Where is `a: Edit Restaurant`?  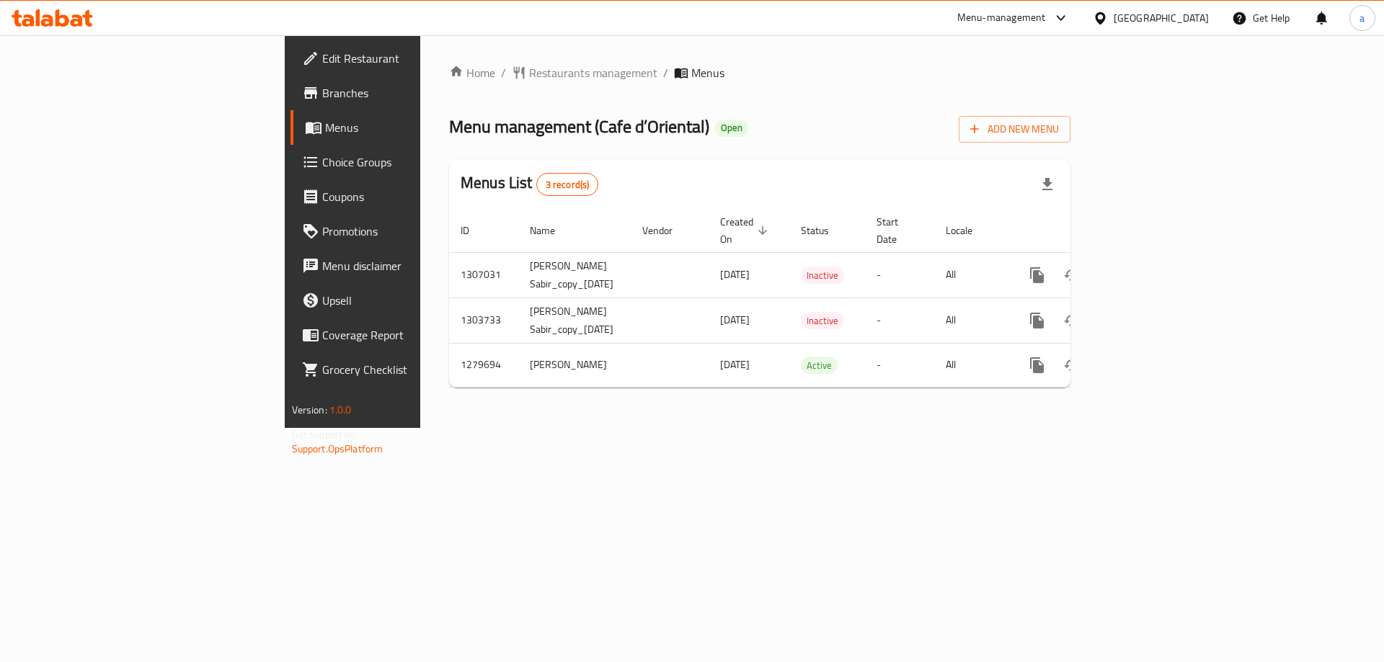
a: Edit Restaurant is located at coordinates (403, 58).